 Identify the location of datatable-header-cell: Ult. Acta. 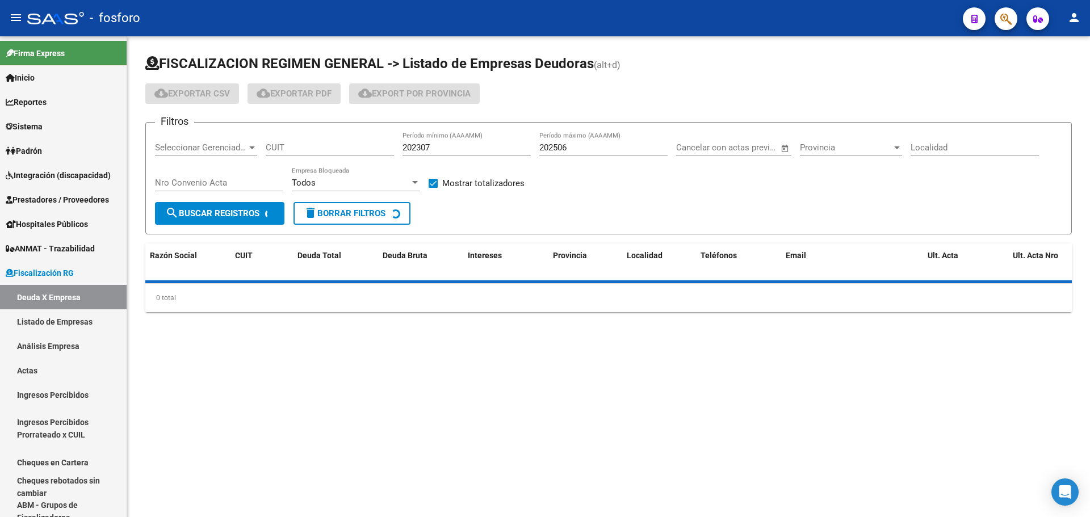
(965, 262).